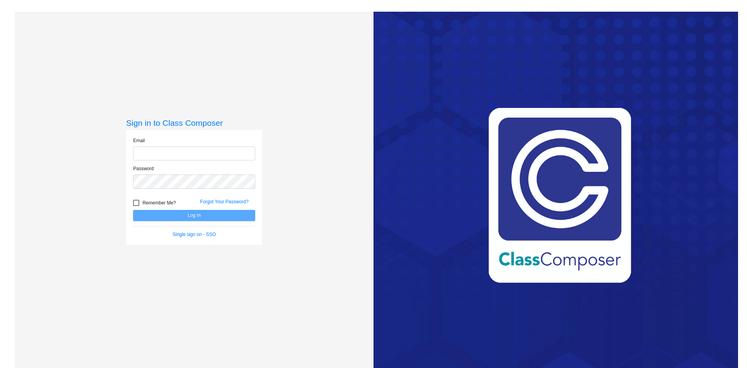  I want to click on label: Email, so click(139, 140).